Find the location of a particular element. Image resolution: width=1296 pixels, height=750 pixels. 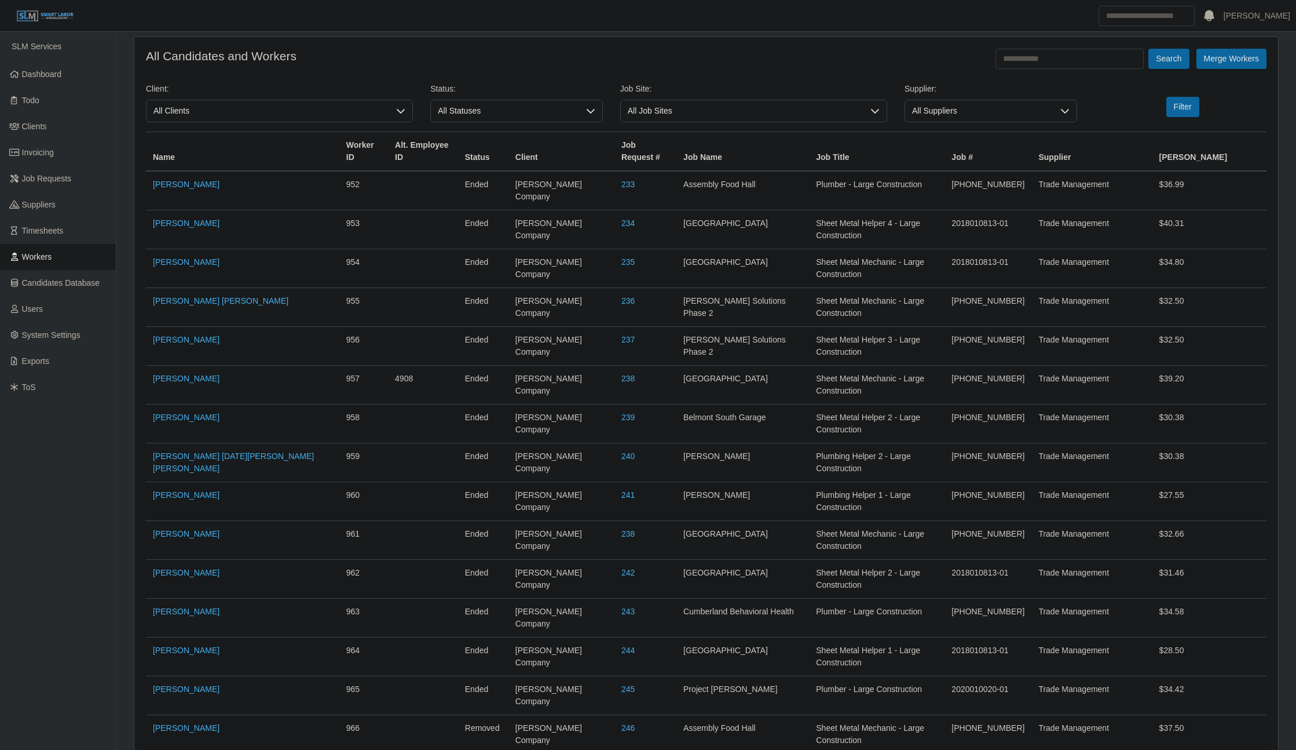

td: 961 is located at coordinates (364, 540).